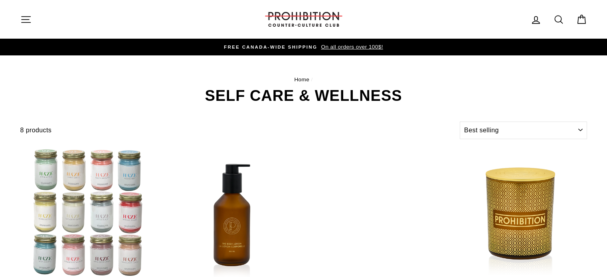 The width and height of the screenshot is (607, 277). Describe the element at coordinates (270, 47) in the screenshot. I see `span: FREE CANADA-WIDE SHIPPING` at that location.